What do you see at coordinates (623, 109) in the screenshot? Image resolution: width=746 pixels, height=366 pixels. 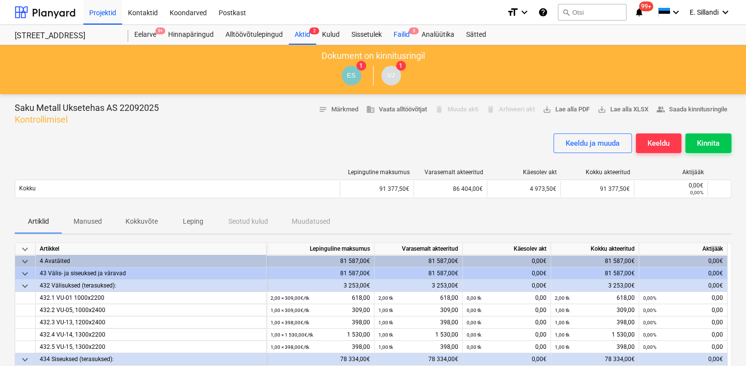 I see `span: Lae alla XLSX` at bounding box center [623, 109].